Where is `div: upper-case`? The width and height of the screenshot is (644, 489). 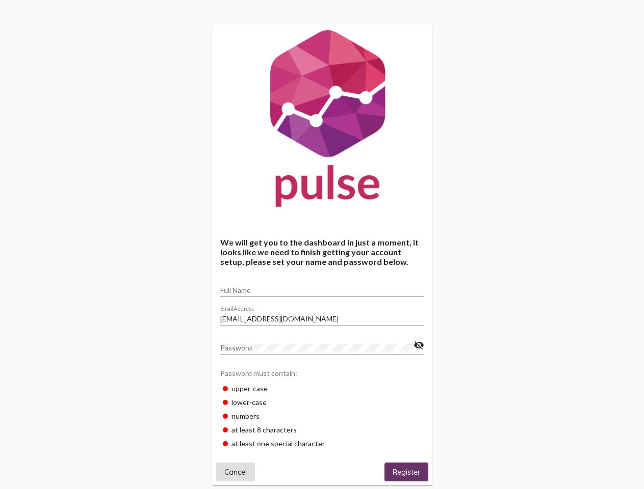 div: upper-case is located at coordinates (322, 389).